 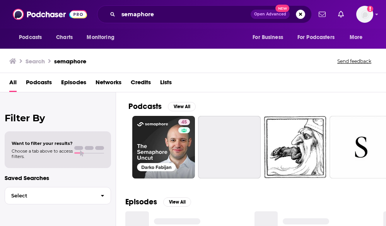 I want to click on span: Networks, so click(x=108, y=84).